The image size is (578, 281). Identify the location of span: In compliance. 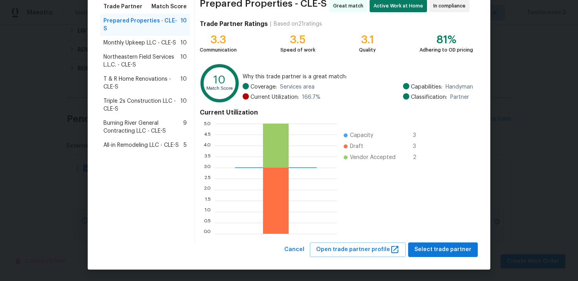
(451, 6).